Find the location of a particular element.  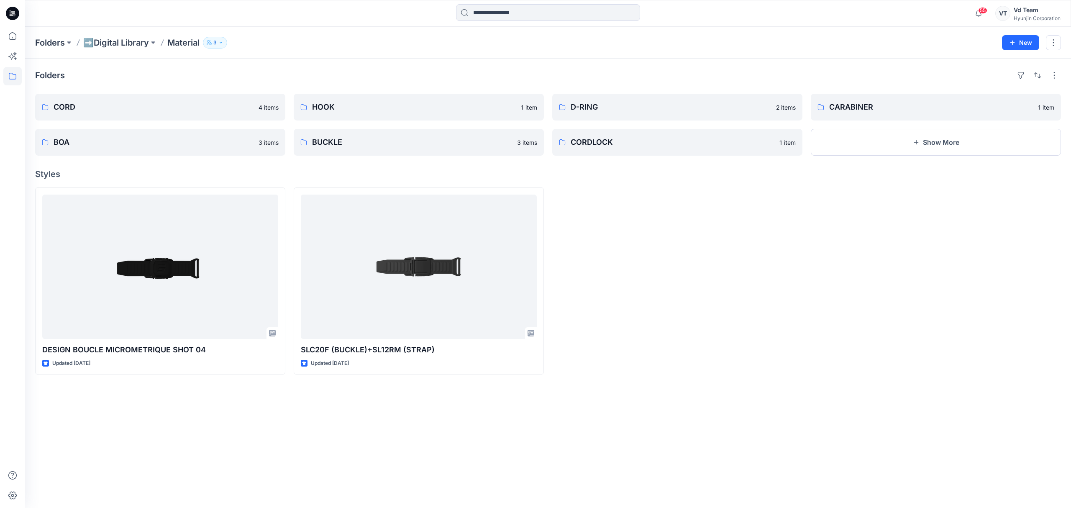

p: 3 is located at coordinates (215, 43).